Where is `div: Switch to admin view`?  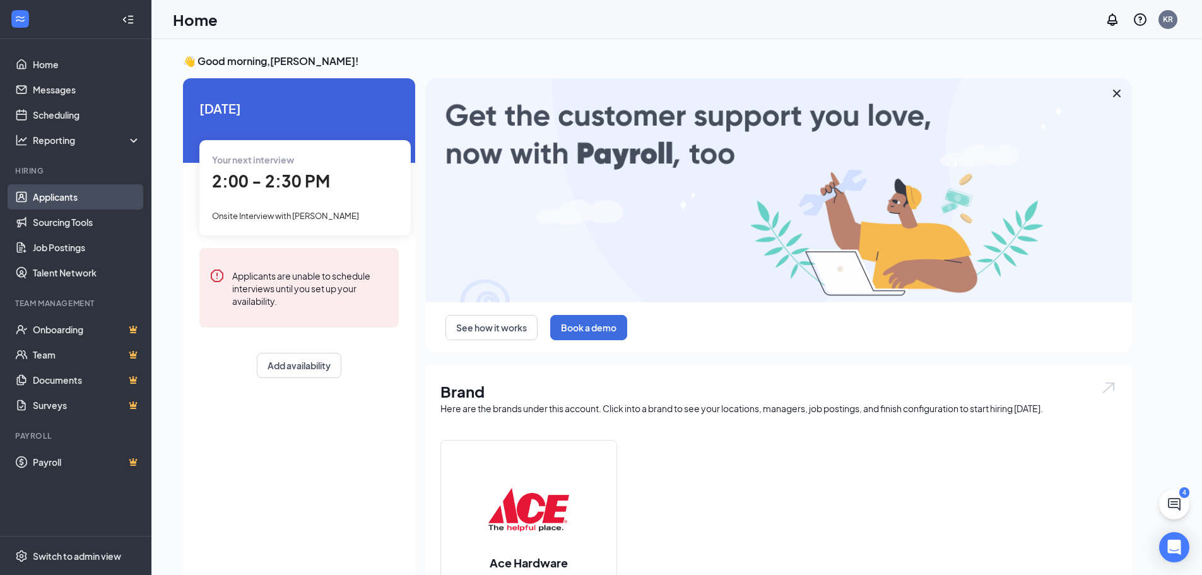 div: Switch to admin view is located at coordinates (77, 556).